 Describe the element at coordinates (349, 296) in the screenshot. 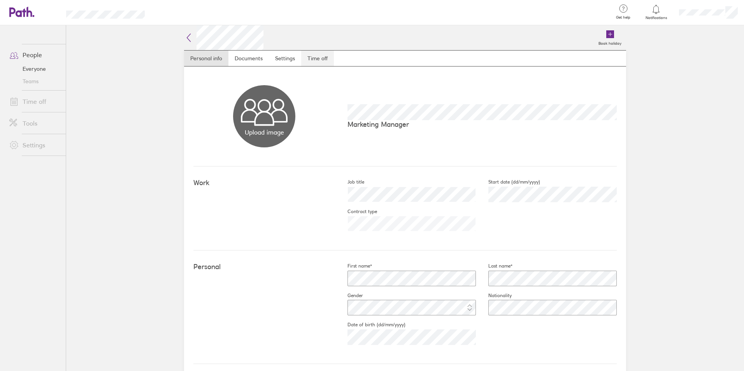

I see `label: Gender` at that location.